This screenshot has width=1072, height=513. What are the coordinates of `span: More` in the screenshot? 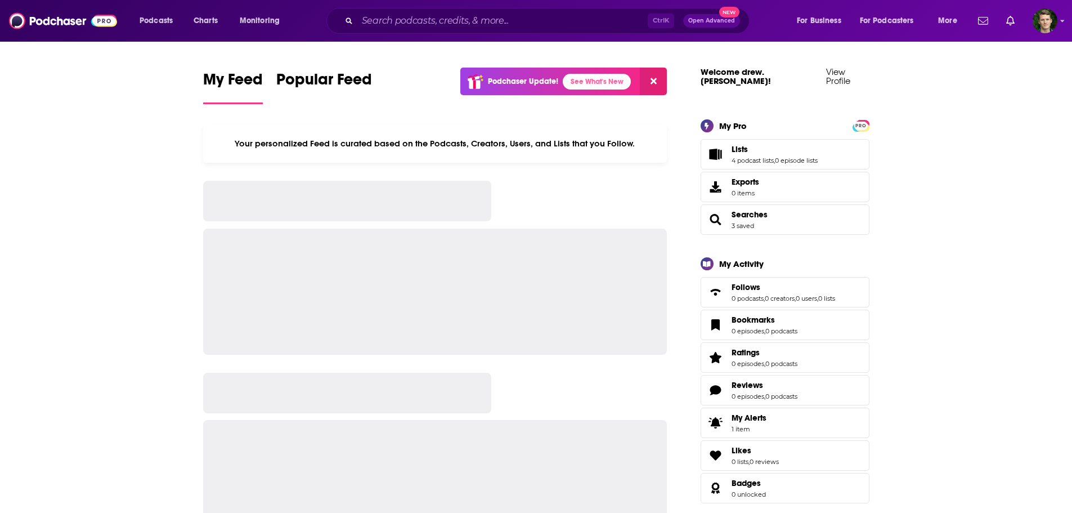 It's located at (947, 21).